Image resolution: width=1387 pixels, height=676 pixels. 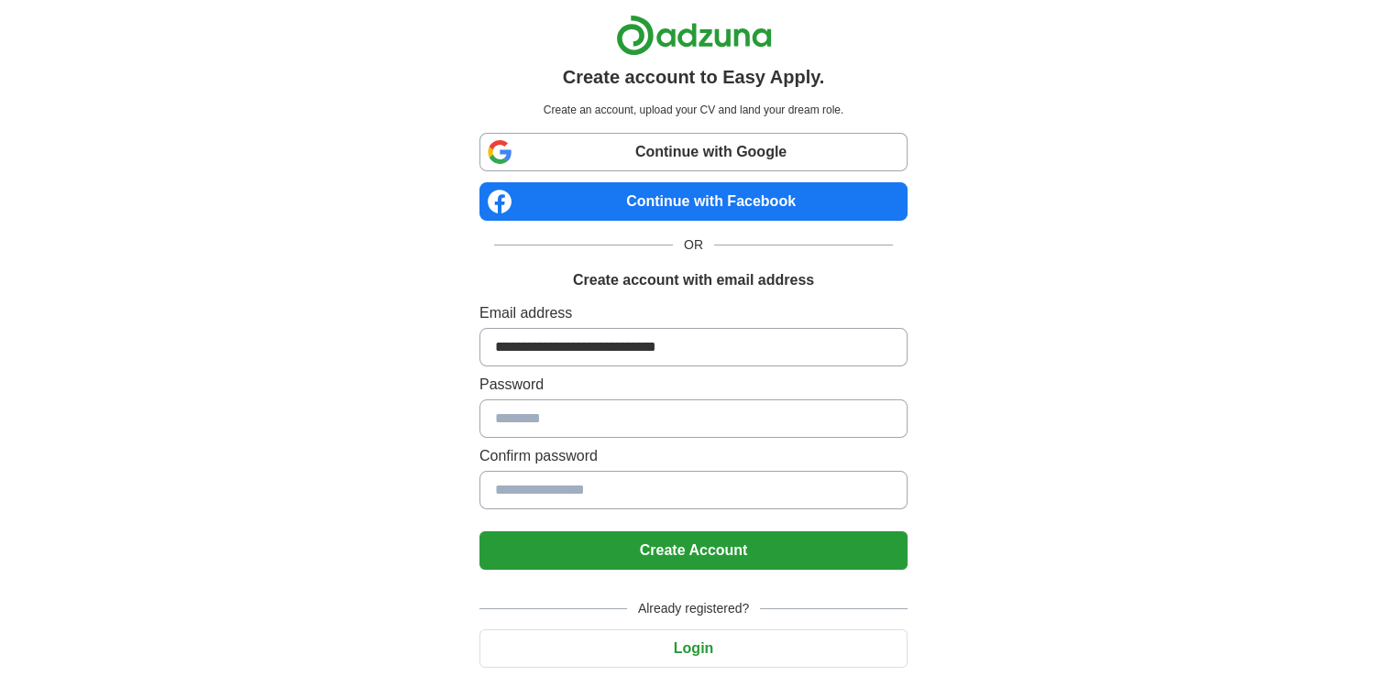 I want to click on a: Continue with Google, so click(x=693, y=152).